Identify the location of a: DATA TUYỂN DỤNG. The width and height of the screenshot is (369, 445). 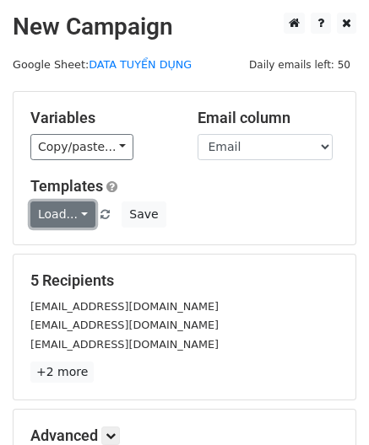
(140, 64).